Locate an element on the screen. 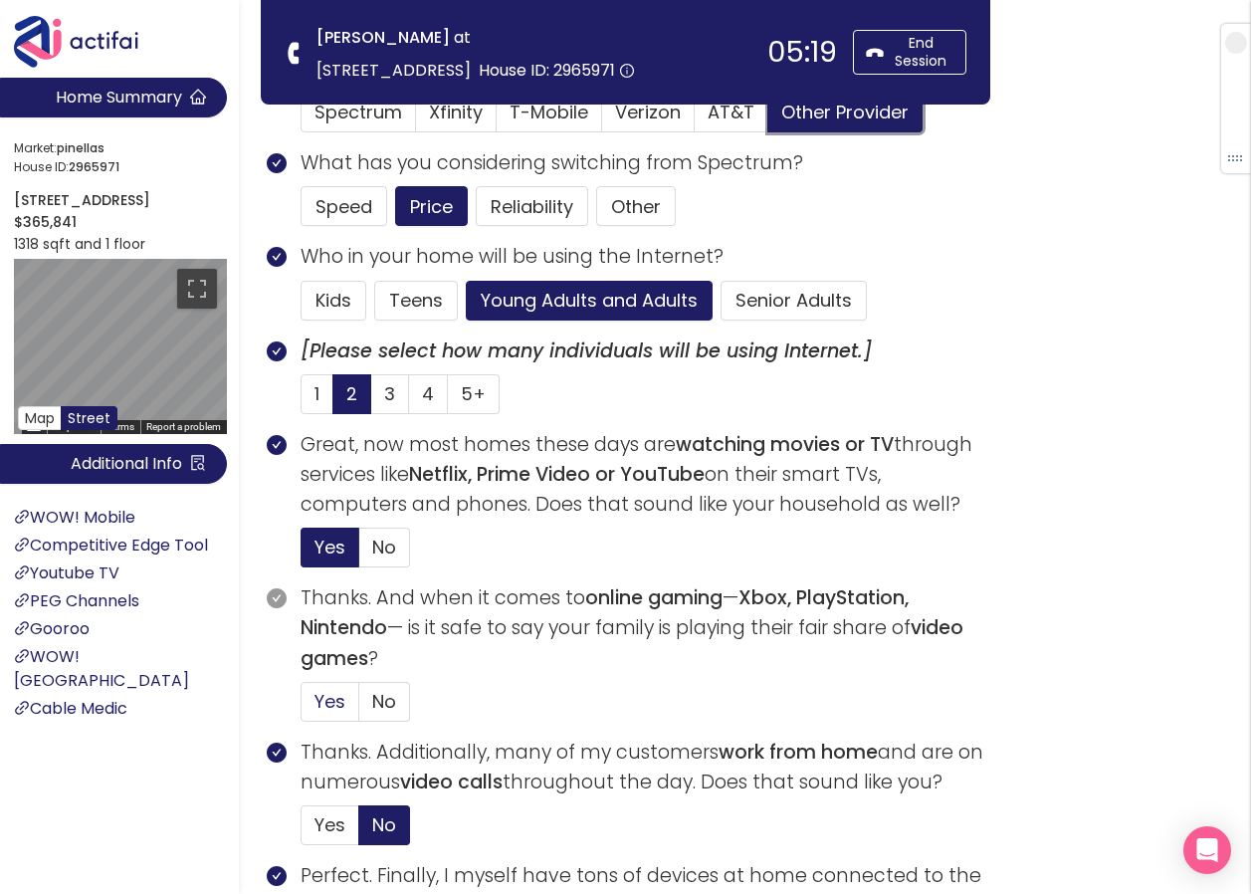  span: T-Mobile is located at coordinates (548, 111).